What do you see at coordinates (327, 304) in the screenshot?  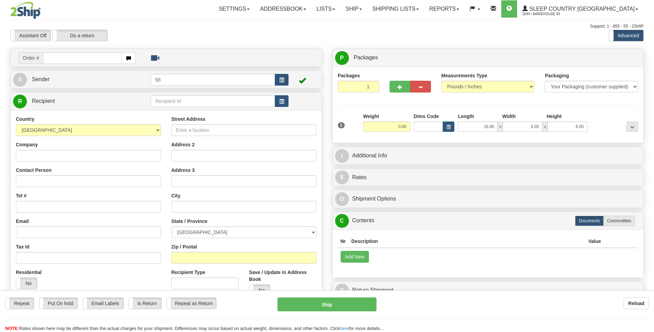 I see `button: Ship` at bounding box center [327, 304].